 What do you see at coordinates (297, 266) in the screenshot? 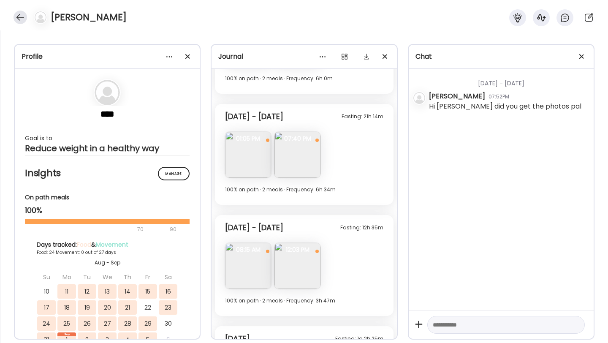
I see `img: images%2FqXFc7aMTU5fNNZiMnXpPEgEZiJe2%2FCK1ntsmfaE2ddGf9dBg0%2FyaKbdzoEaiJoiNl7J9UP_240` at bounding box center [297, 266].